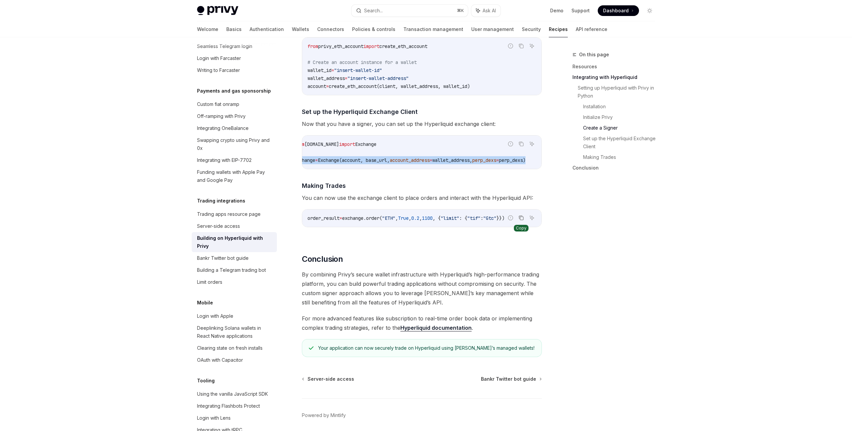 The height and width of the screenshot is (431, 852). I want to click on span: wallet_address, so click(326, 78).